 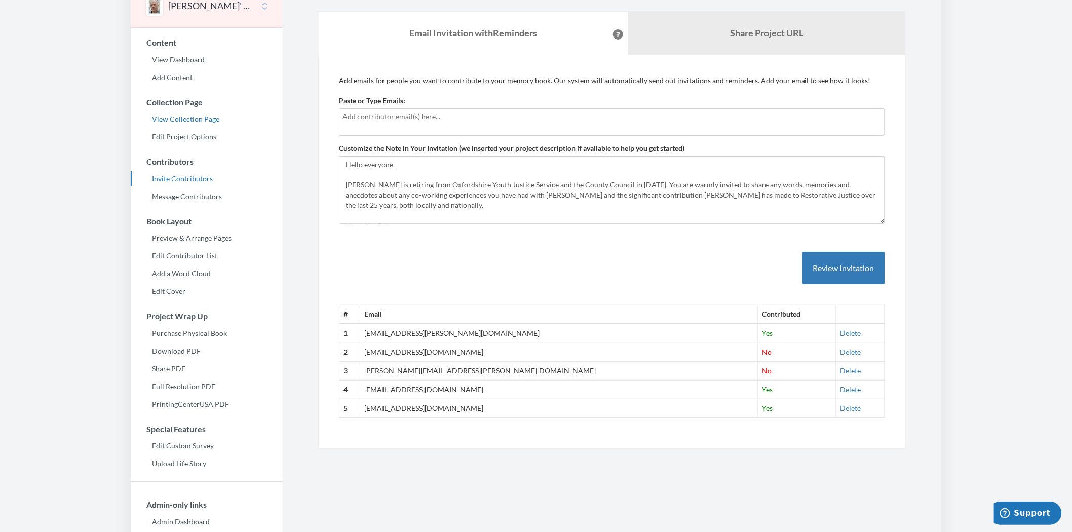 What do you see at coordinates (350, 352) in the screenshot?
I see `th: 2` at bounding box center [350, 352].